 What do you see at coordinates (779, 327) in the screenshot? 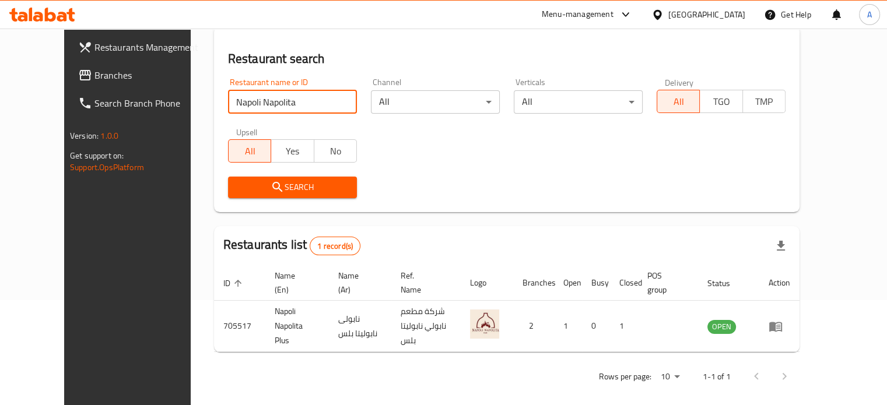
I see `div: Menu` at bounding box center [779, 327].